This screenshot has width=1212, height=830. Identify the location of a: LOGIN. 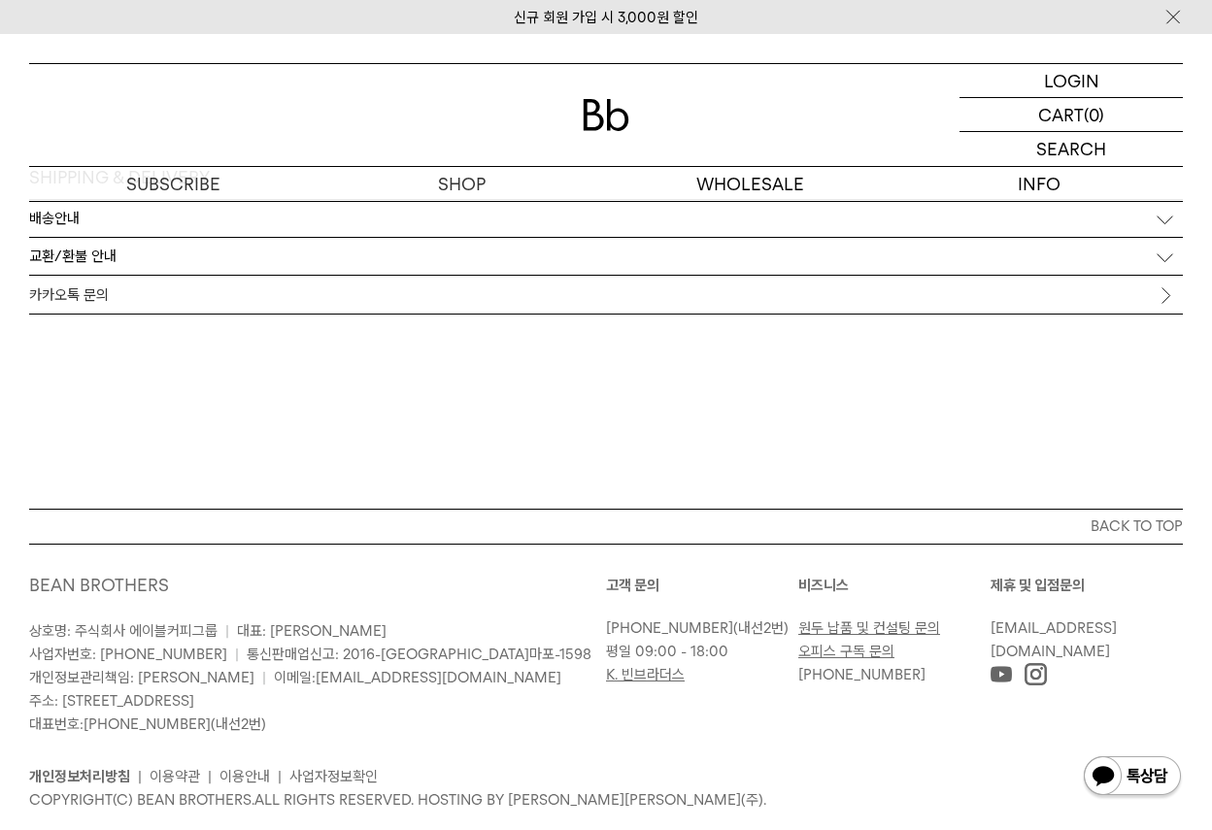
(1071, 81).